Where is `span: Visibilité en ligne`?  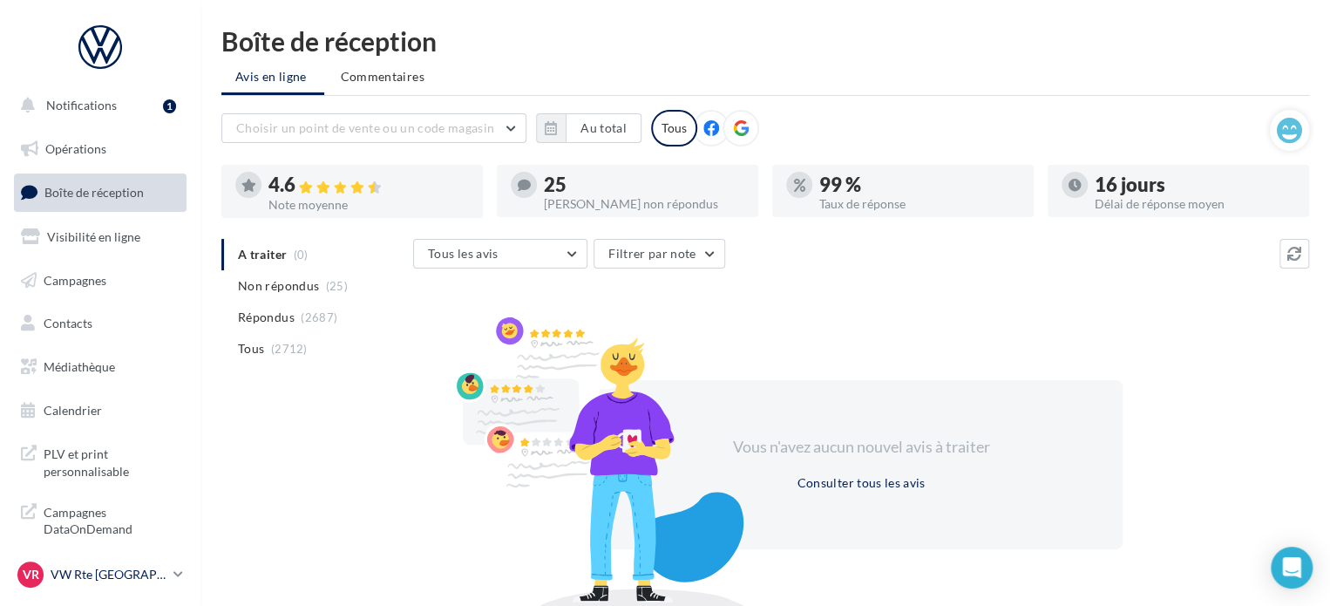 span: Visibilité en ligne is located at coordinates (93, 236).